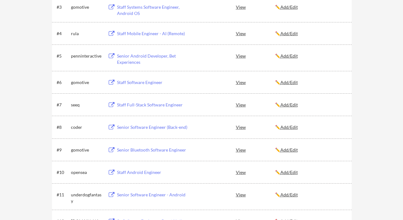 Image resolution: width=403 pixels, height=220 pixels. What do you see at coordinates (63, 7) in the screenshot?
I see `div: #3` at bounding box center [63, 7].